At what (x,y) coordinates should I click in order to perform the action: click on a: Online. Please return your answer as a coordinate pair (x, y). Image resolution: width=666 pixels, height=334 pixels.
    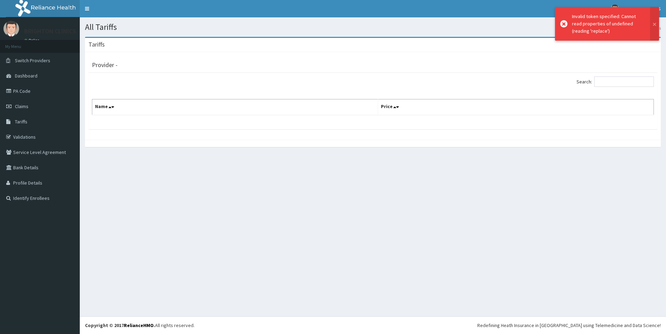
    Looking at the image, I should click on (33, 40).